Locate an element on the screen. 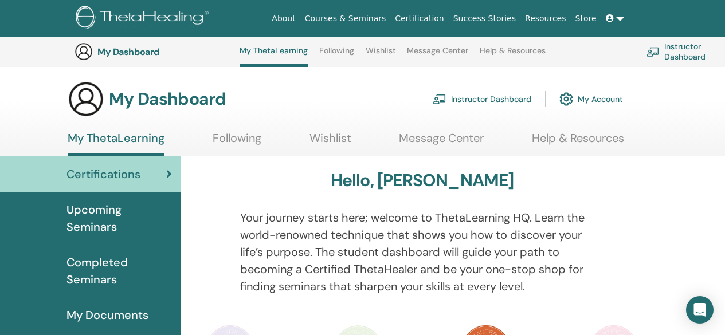  a: Store is located at coordinates (585, 18).